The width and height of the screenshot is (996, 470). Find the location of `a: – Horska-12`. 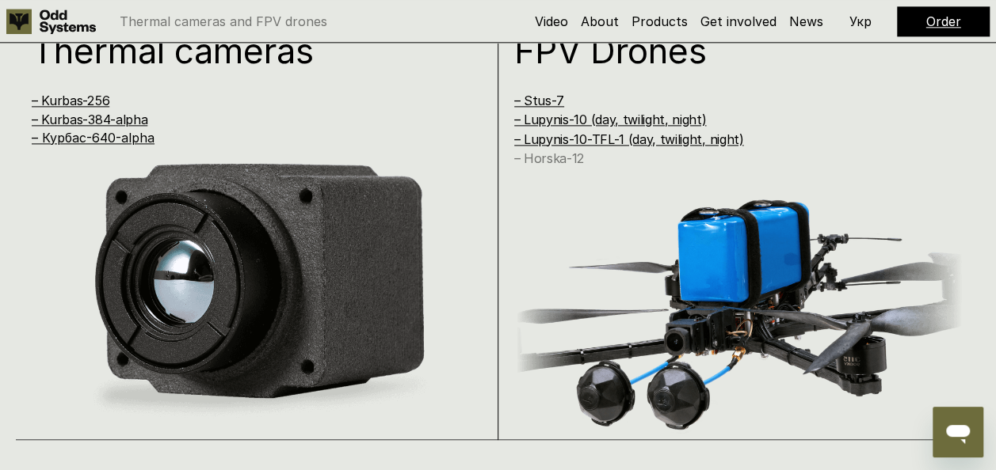

a: – Horska-12 is located at coordinates (549, 158).